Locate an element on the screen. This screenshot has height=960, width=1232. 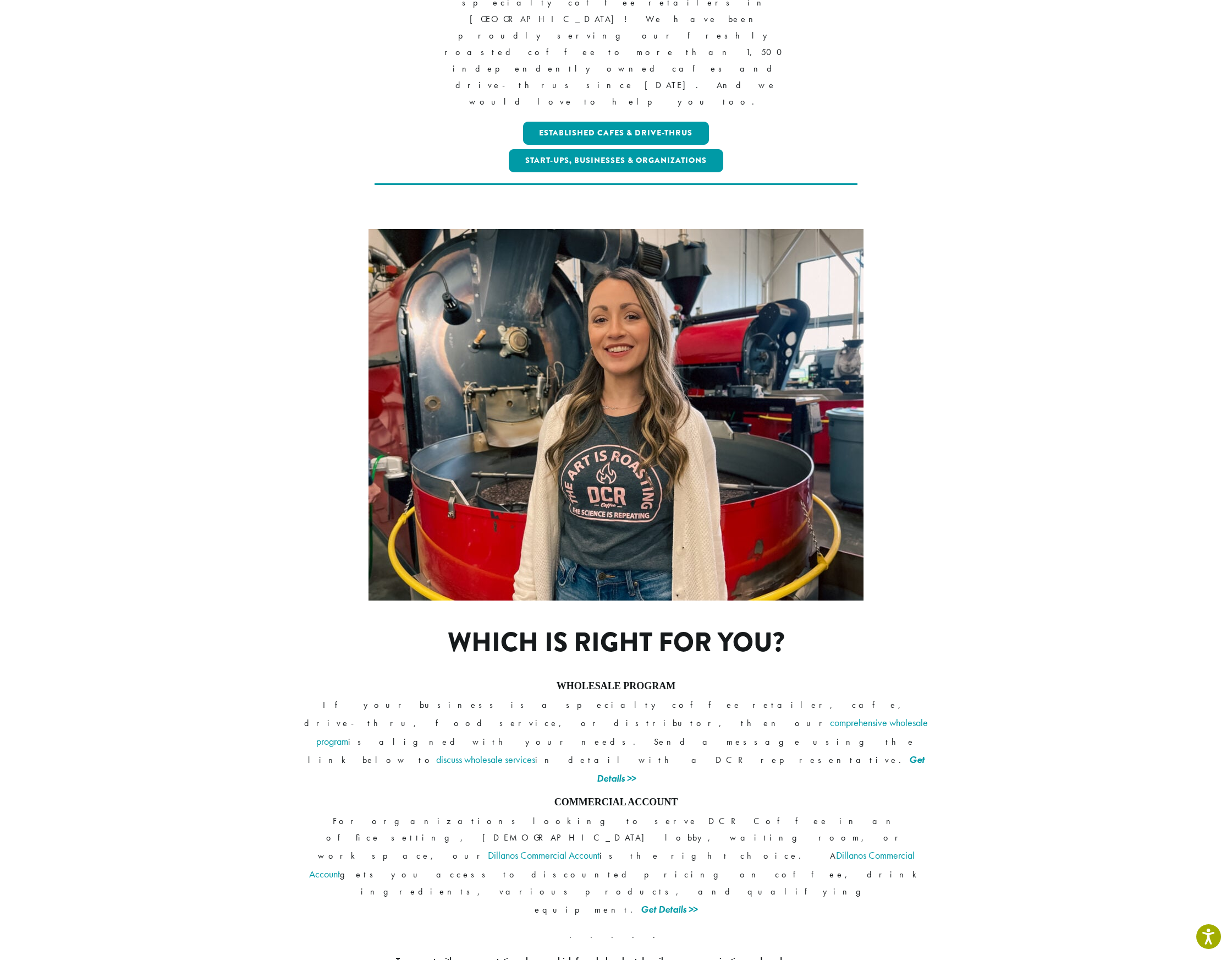
p: If your business is a specialty coffee retailer, cafe, drive-thru, food service, or distributor, ... is located at coordinates (616, 742).